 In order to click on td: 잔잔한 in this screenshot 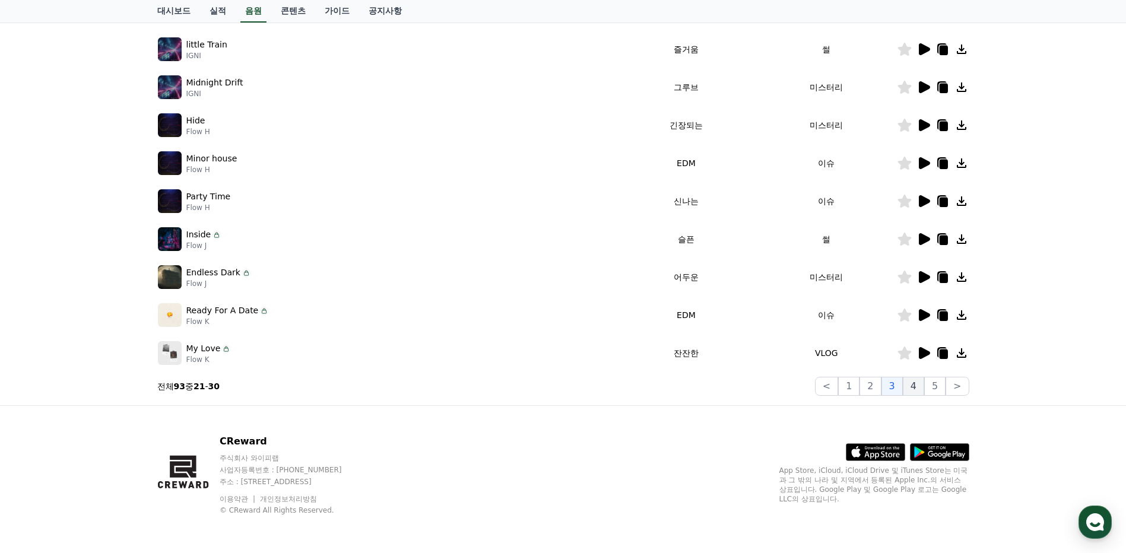, I will do `click(686, 353)`.